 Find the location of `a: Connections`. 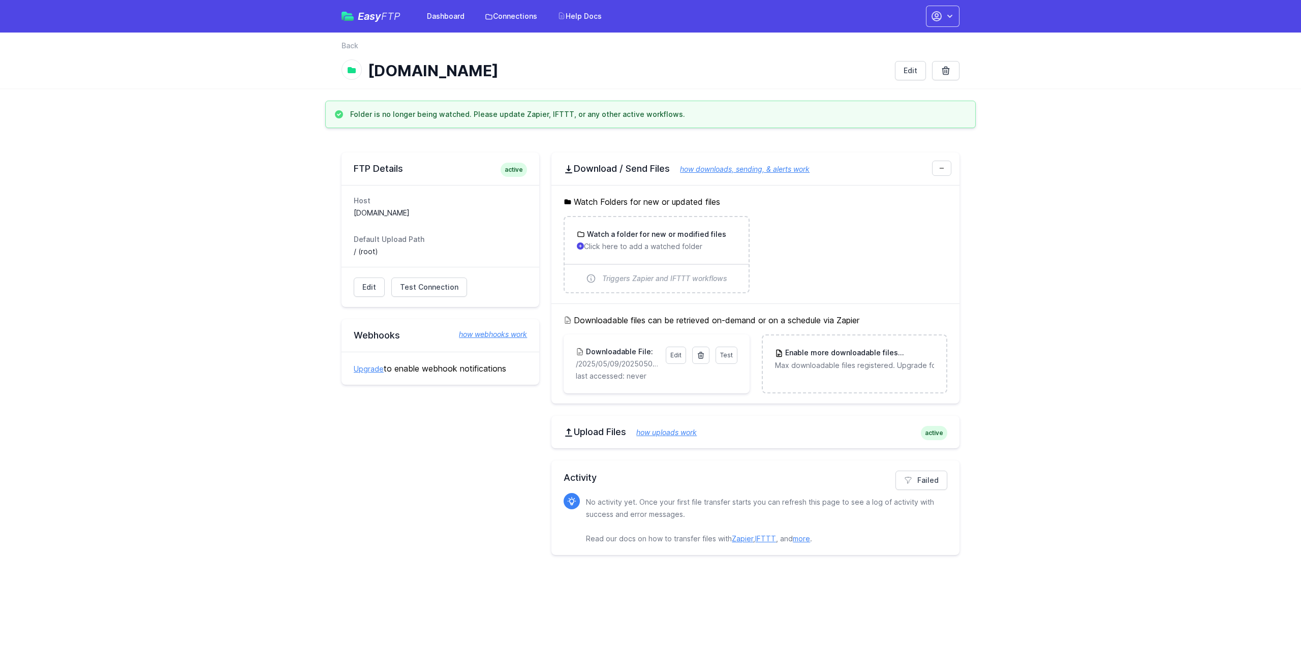

a: Connections is located at coordinates (511, 16).